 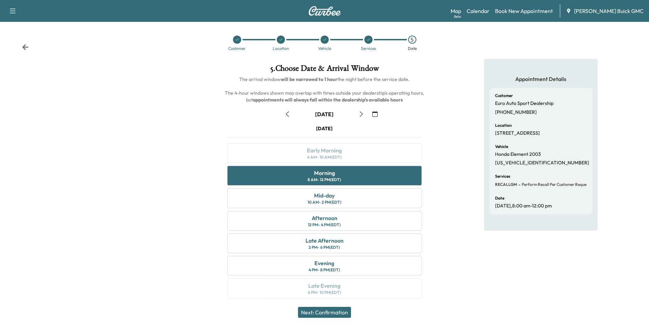 What do you see at coordinates (555, 185) in the screenshot?
I see `span: Perform Recall Per Customer Request` at bounding box center [555, 185].